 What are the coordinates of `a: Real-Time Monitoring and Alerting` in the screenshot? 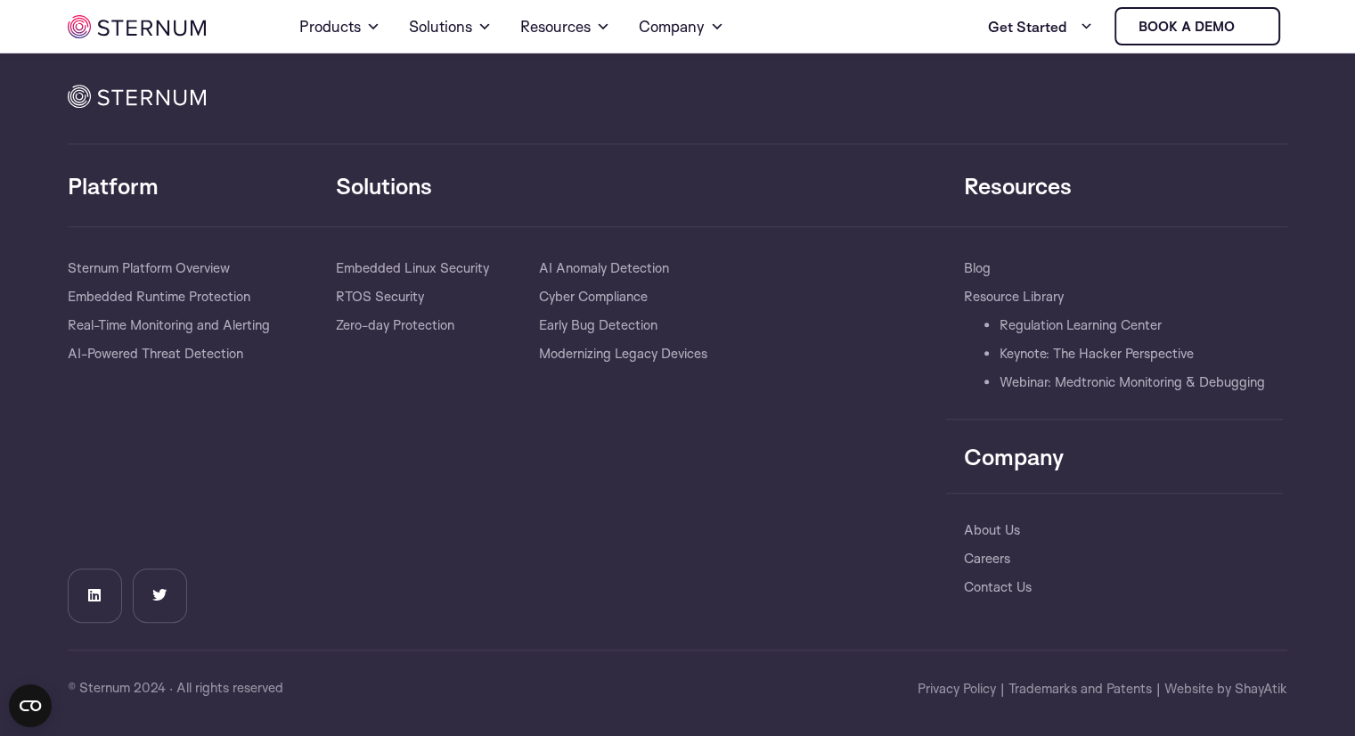 It's located at (168, 325).